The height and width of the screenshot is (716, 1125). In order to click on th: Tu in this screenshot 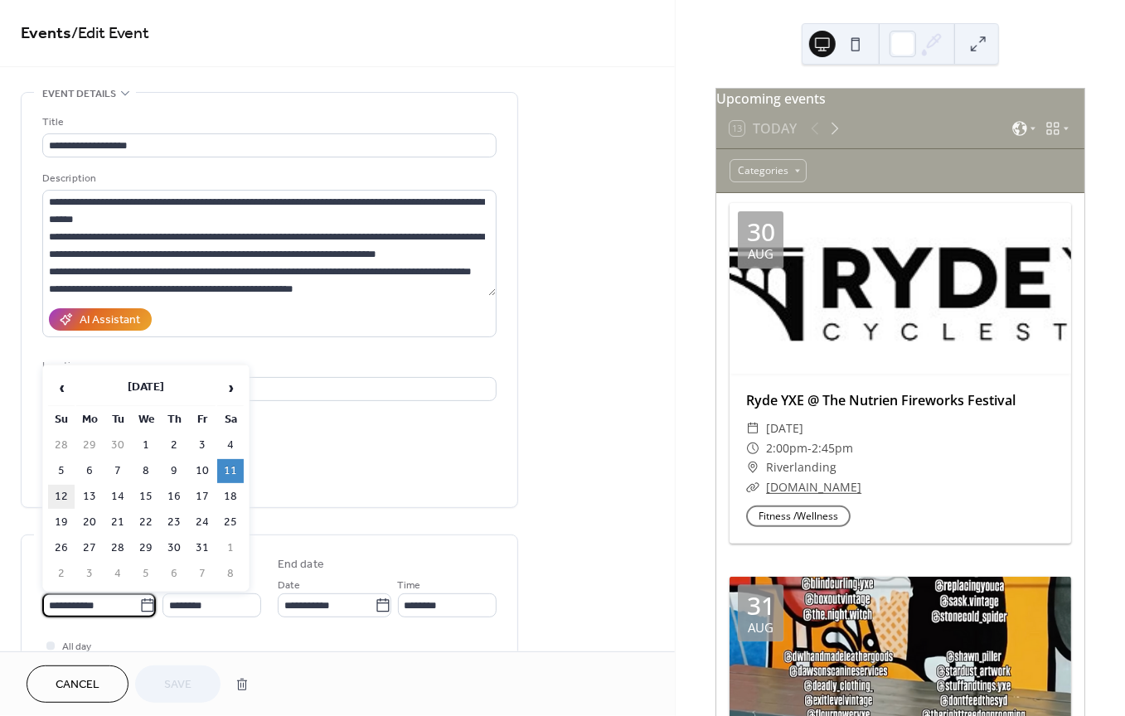, I will do `click(118, 419)`.